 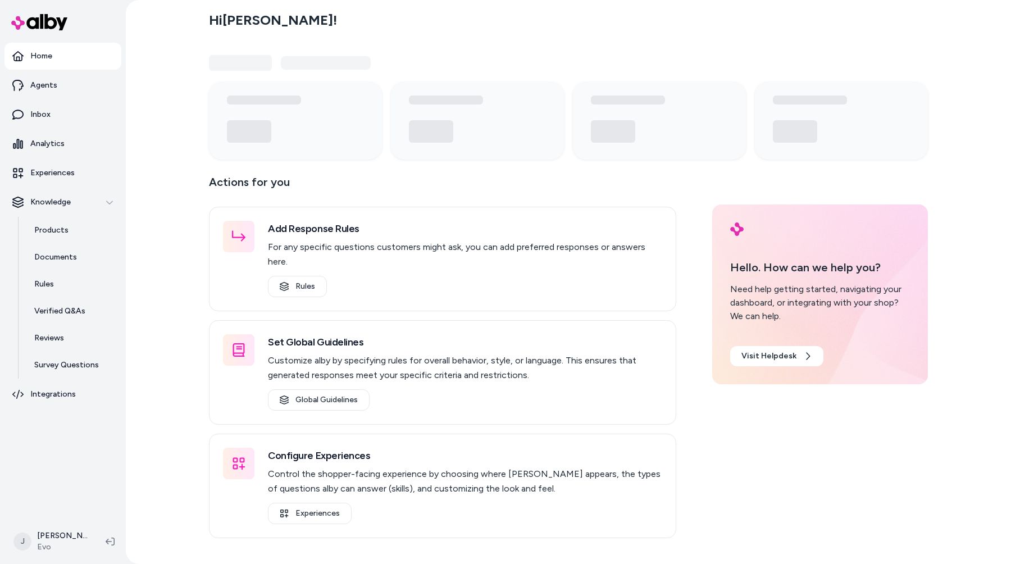 I want to click on p: Survey Questions, so click(x=66, y=365).